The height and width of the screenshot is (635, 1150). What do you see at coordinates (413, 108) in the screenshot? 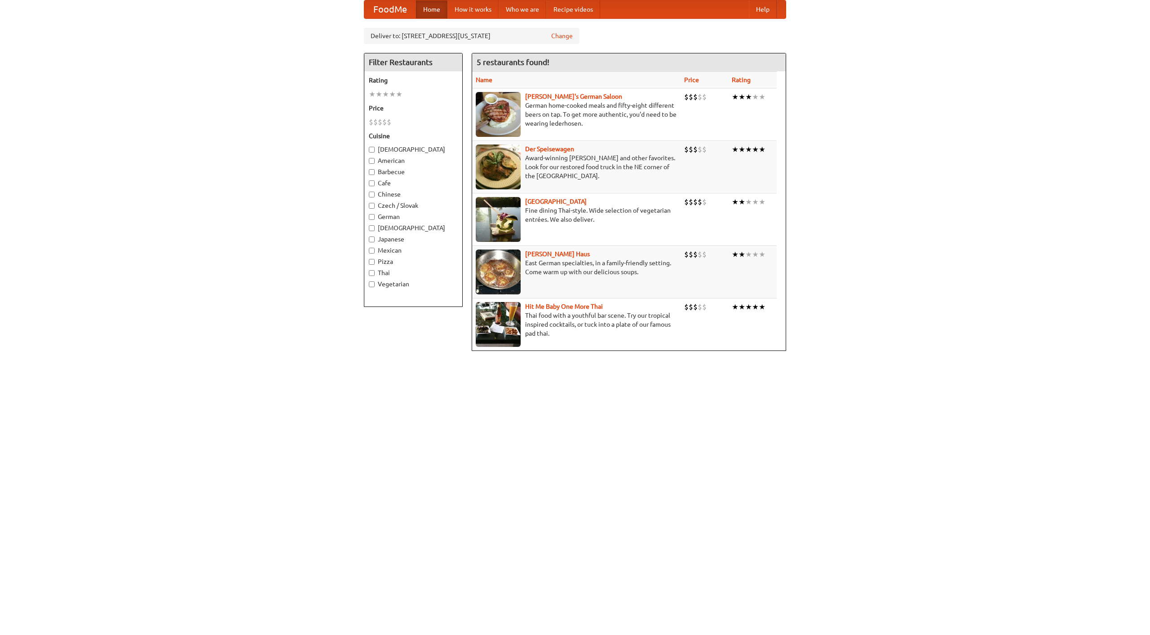
I see `h5: Price` at bounding box center [413, 108].